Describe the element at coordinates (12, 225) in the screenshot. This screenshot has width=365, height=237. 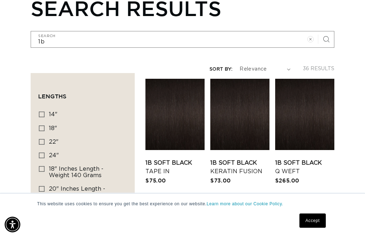
I see `div: Accessibility Menu` at that location.